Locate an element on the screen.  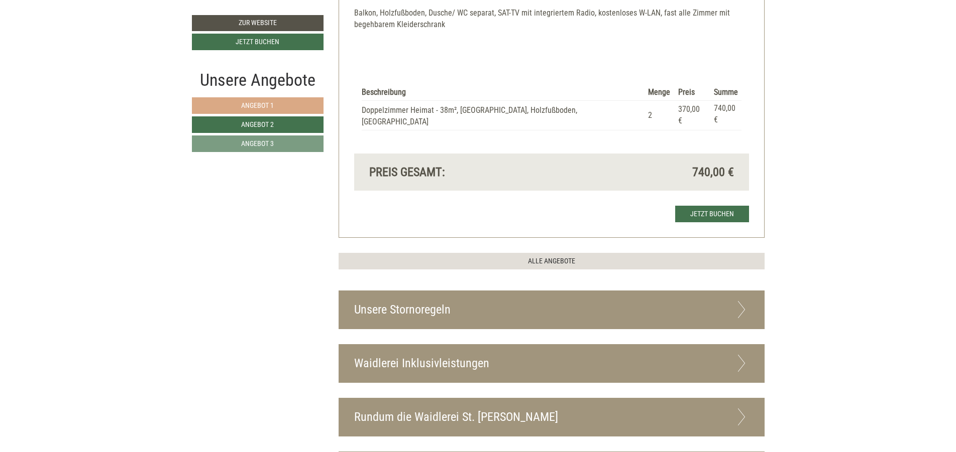
td: 2 is located at coordinates (659, 115).